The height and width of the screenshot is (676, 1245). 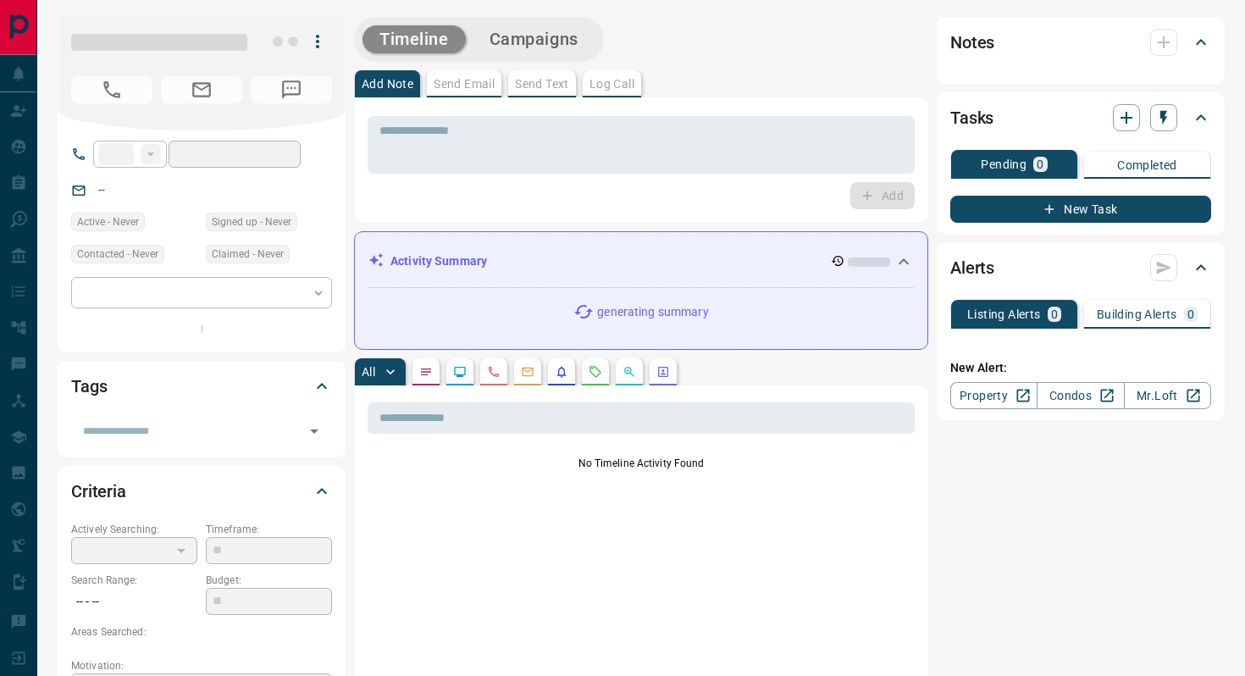 What do you see at coordinates (252, 222) in the screenshot?
I see `span: Signed up - Never` at bounding box center [252, 222].